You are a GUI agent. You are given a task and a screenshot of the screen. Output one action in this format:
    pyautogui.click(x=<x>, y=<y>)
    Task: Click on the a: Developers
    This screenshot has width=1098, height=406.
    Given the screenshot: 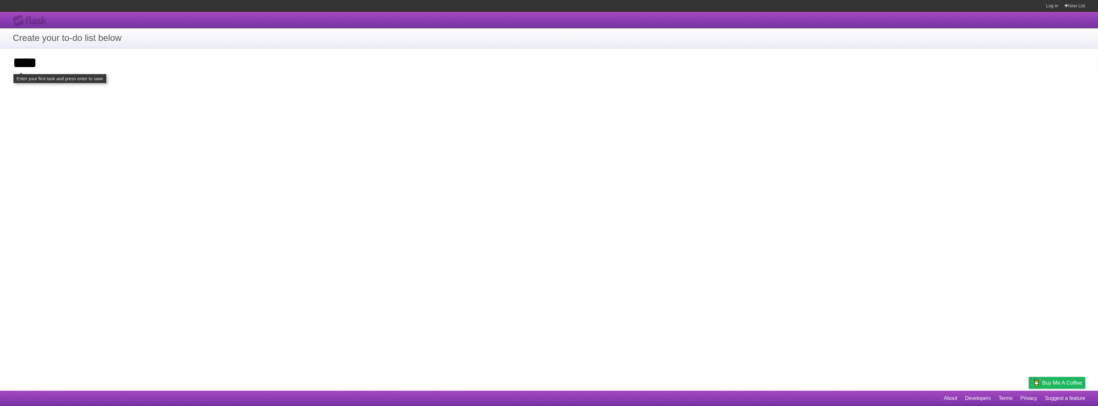 What is the action you would take?
    pyautogui.click(x=977, y=398)
    